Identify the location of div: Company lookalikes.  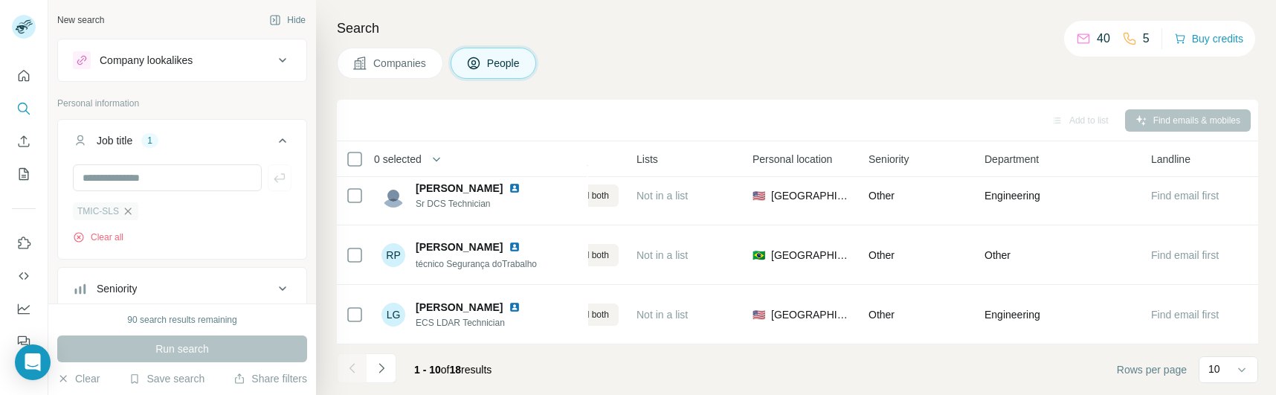
(146, 60).